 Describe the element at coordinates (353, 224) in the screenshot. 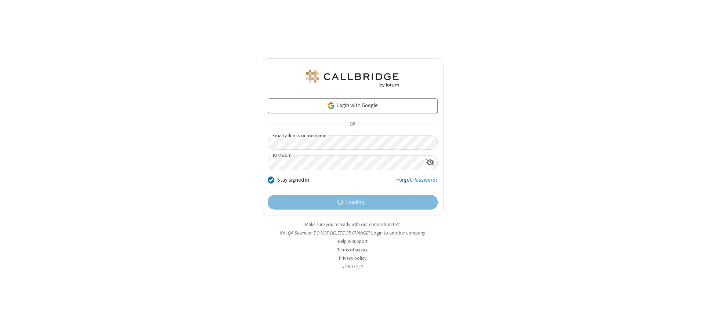

I see `a: Make sure you're ready with our connection test` at that location.